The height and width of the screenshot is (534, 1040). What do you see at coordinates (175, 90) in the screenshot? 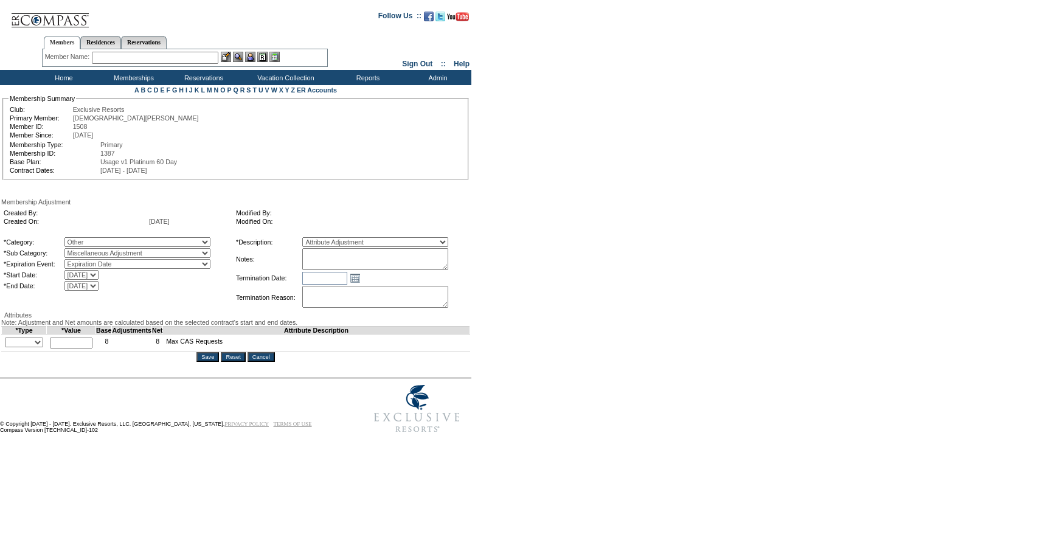
I see `a: G` at bounding box center [175, 90].